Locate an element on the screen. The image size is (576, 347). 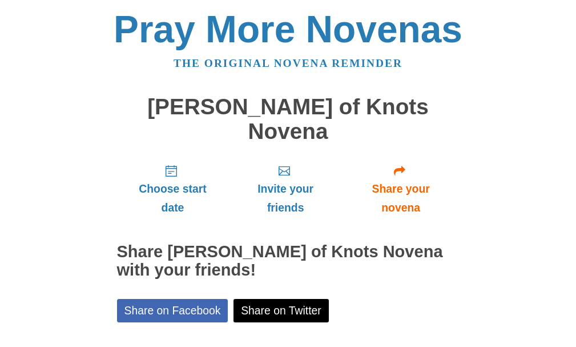
a: Pray More Novenas is located at coordinates (288, 29).